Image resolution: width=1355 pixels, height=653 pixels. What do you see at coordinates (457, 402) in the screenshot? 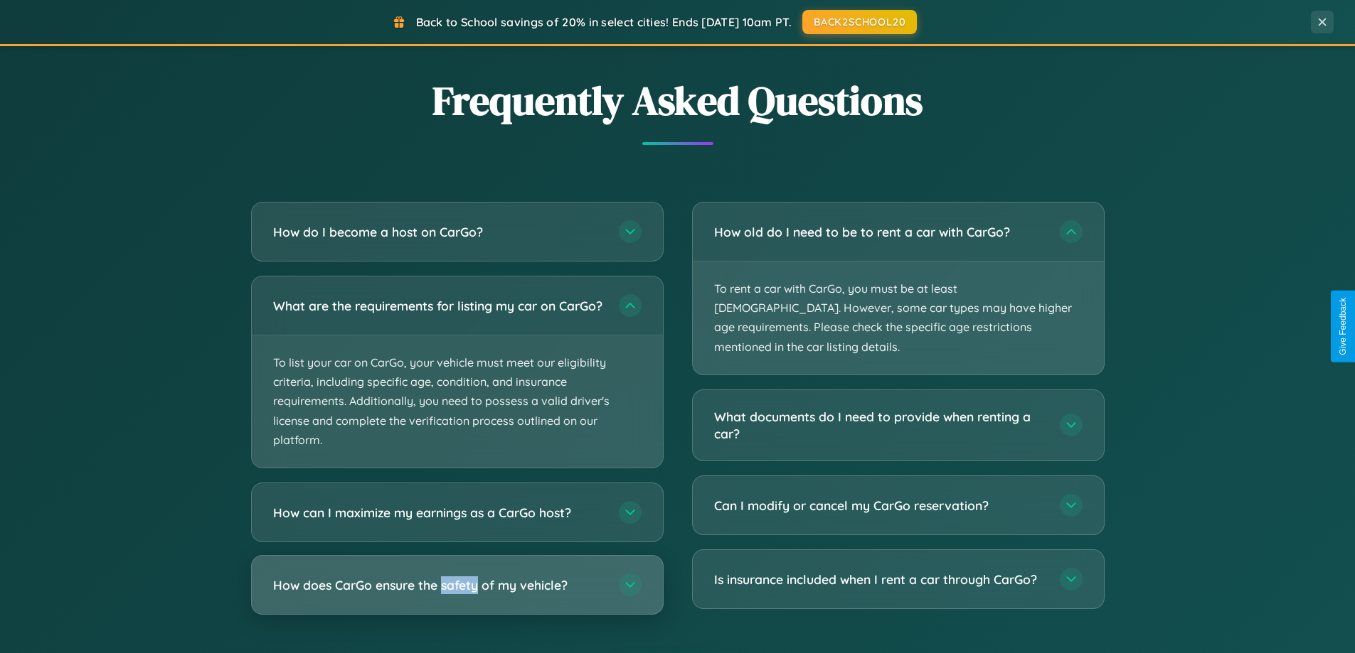
I see `p: To list your car on CarGo, your vehicle must meet our eligibility criteria, including specific ag...` at bounding box center [457, 402].